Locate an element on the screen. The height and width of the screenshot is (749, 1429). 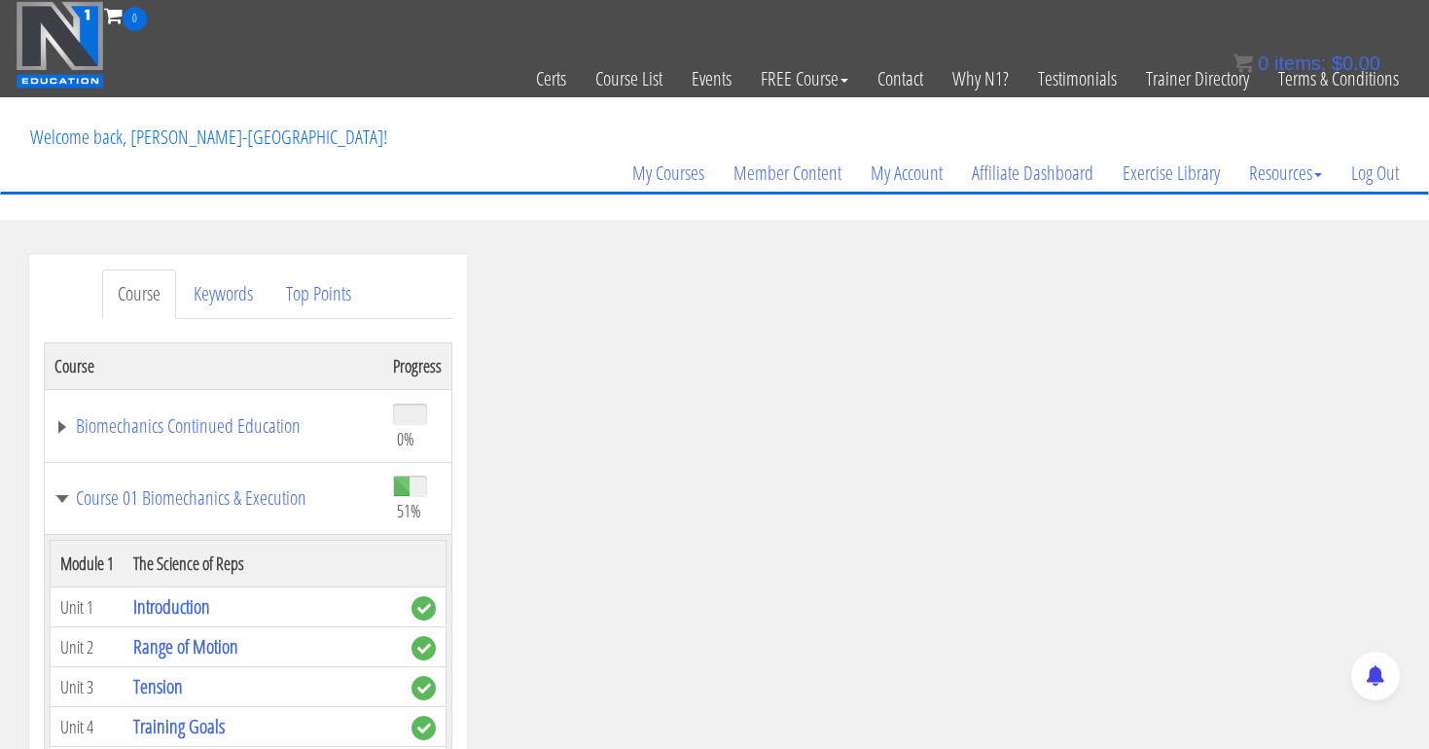
a: Training Goals is located at coordinates (179, 725).